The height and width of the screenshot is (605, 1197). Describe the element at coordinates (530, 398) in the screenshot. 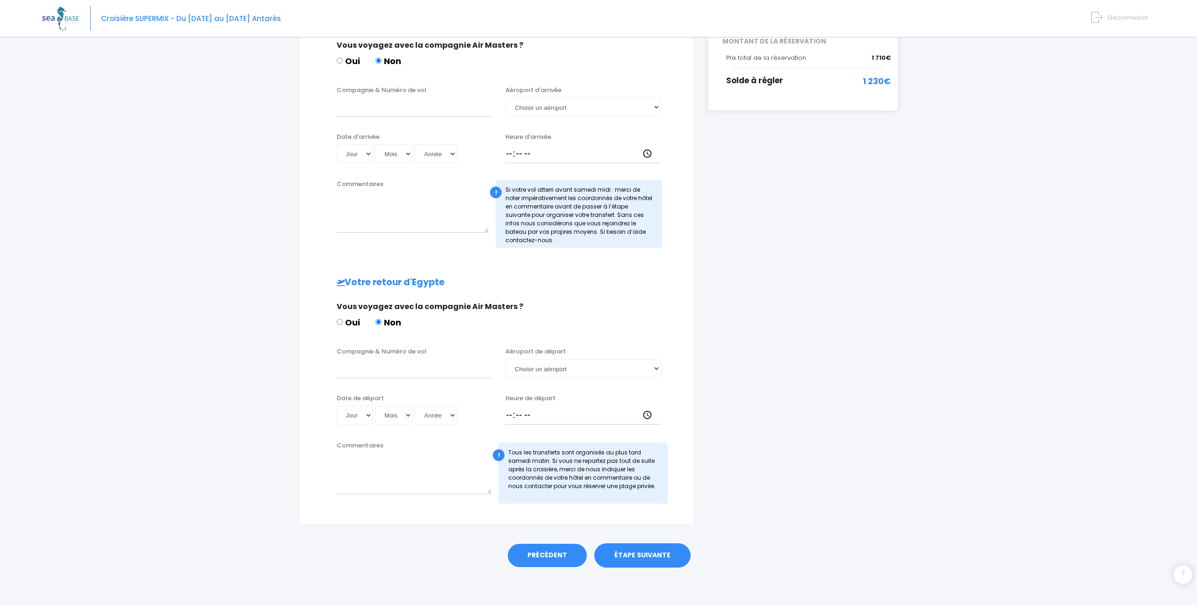

I see `label: Heure de départ` at that location.